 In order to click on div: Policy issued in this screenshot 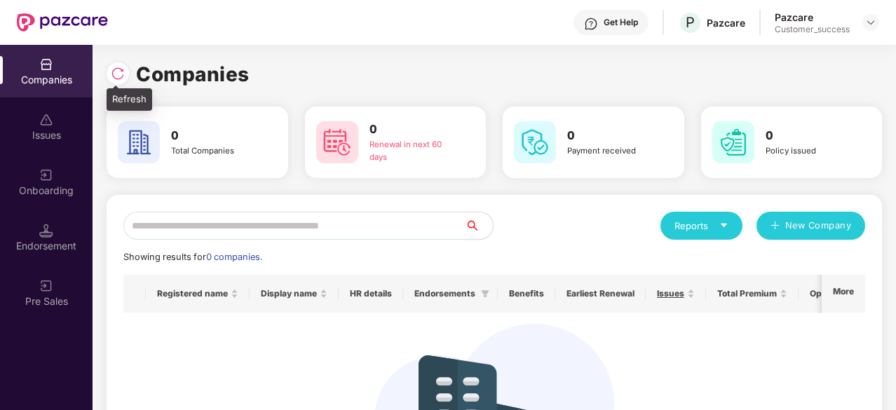, I will do `click(810, 152)`.